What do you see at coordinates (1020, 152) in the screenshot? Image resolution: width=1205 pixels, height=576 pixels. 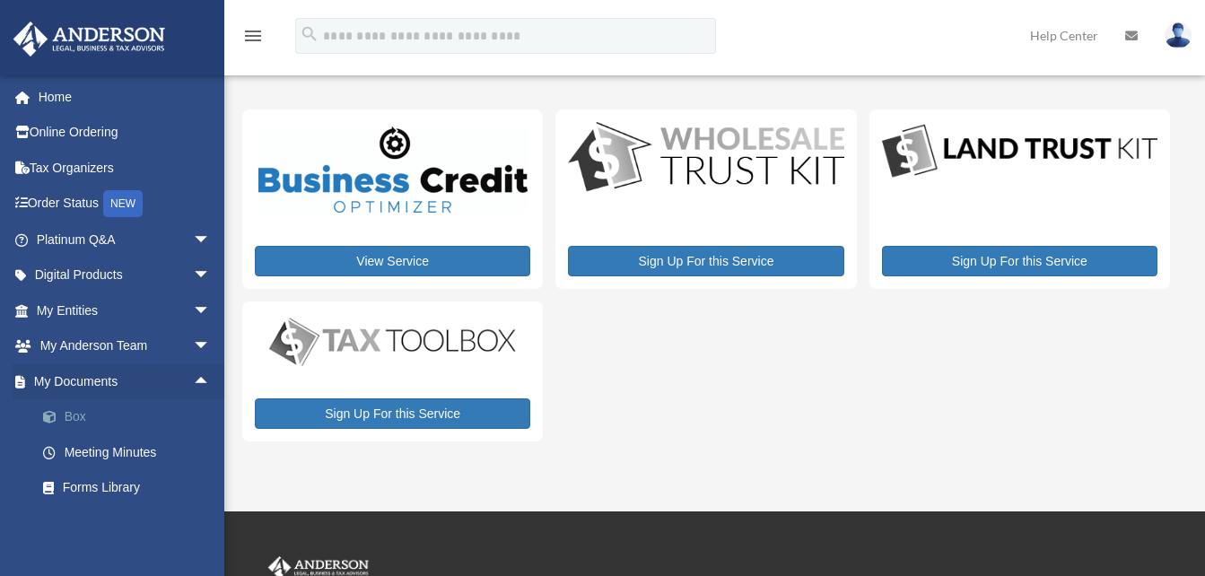 I see `img: LandTrust_lgo-1.jpg` at bounding box center [1020, 152].